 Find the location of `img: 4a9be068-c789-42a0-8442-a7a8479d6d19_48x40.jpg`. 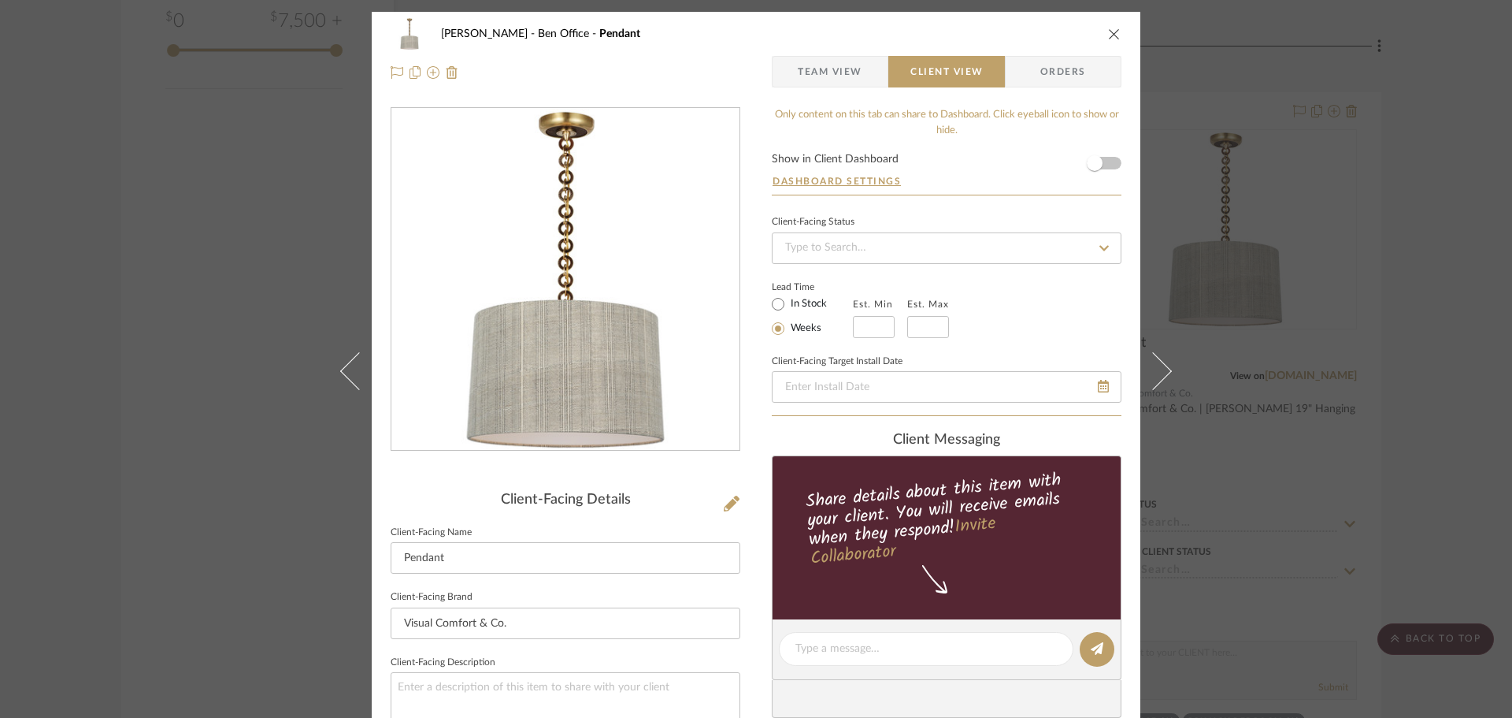

img: 4a9be068-c789-42a0-8442-a7a8479d6d19_48x40.jpg is located at coordinates (410, 34).